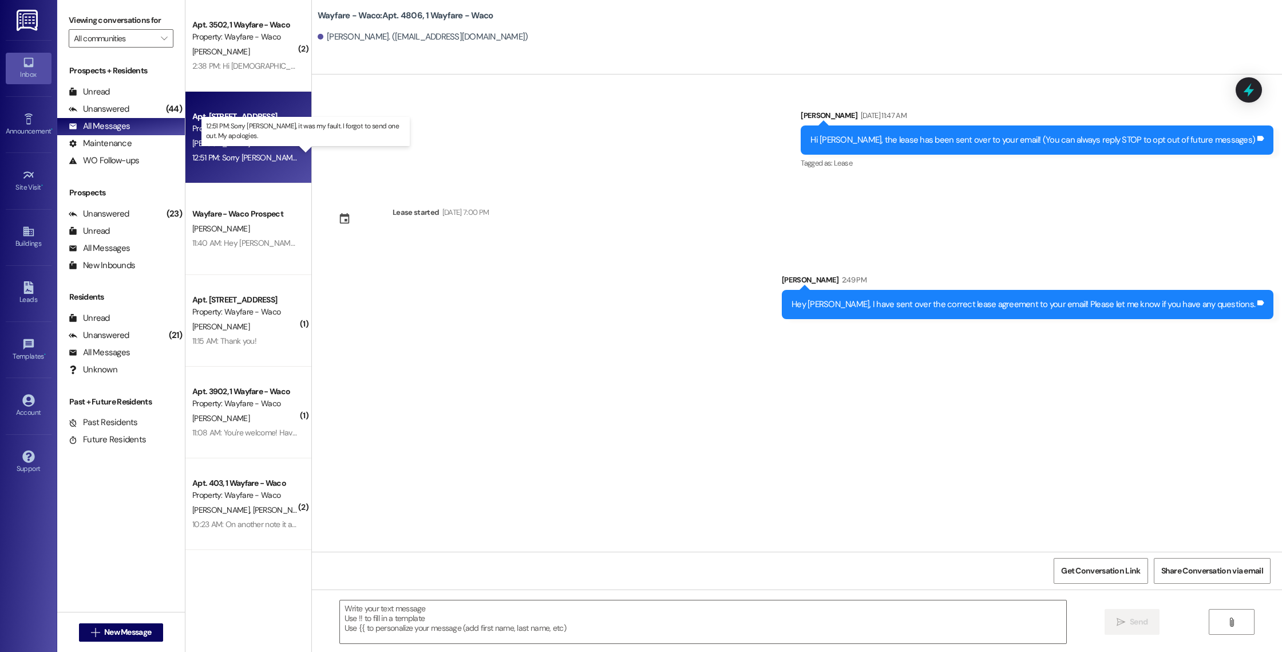 Image resolution: width=1282 pixels, height=652 pixels. Describe the element at coordinates (93, 369) in the screenshot. I see `div: Unknown` at that location.